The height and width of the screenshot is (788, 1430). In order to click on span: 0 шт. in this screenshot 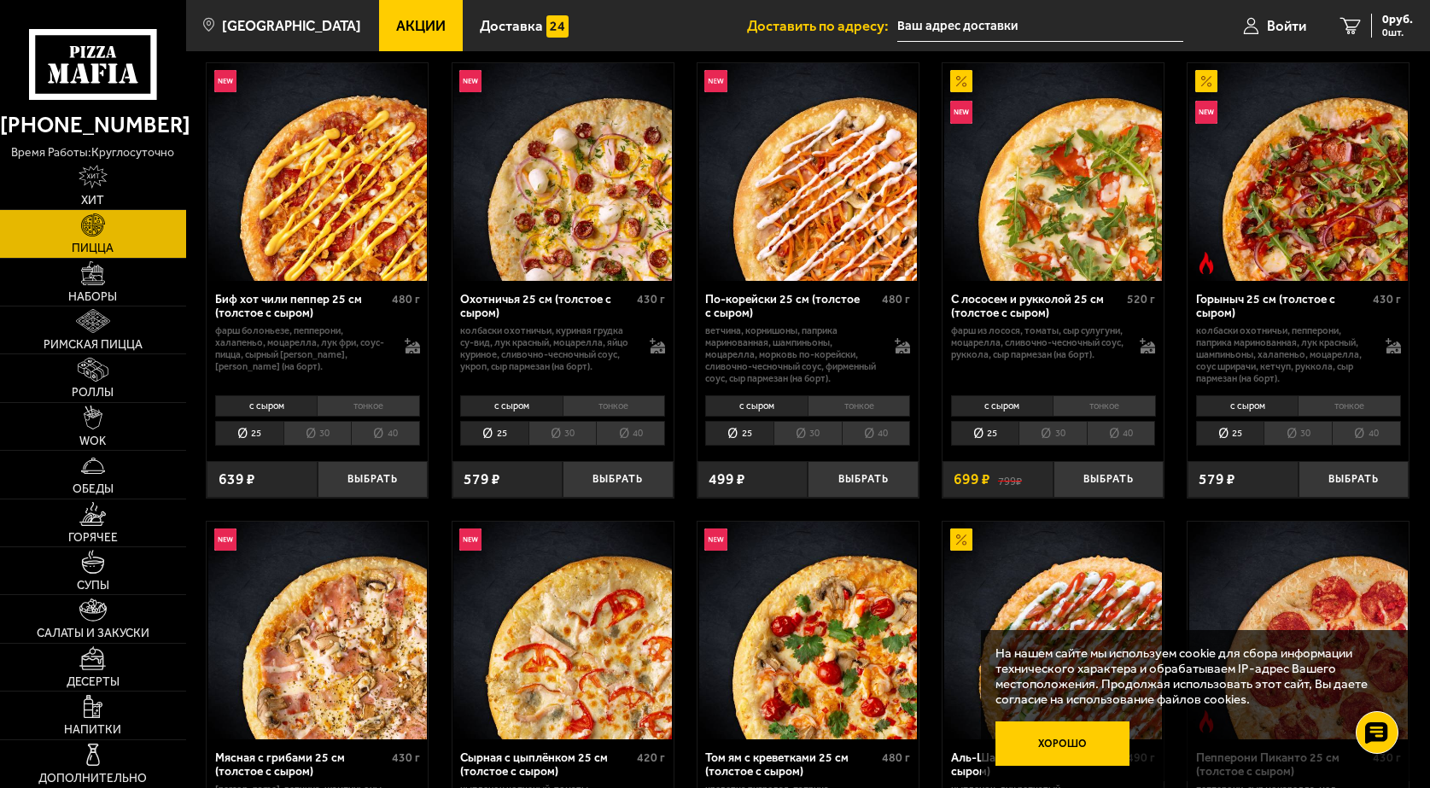, I will do `click(1398, 32)`.